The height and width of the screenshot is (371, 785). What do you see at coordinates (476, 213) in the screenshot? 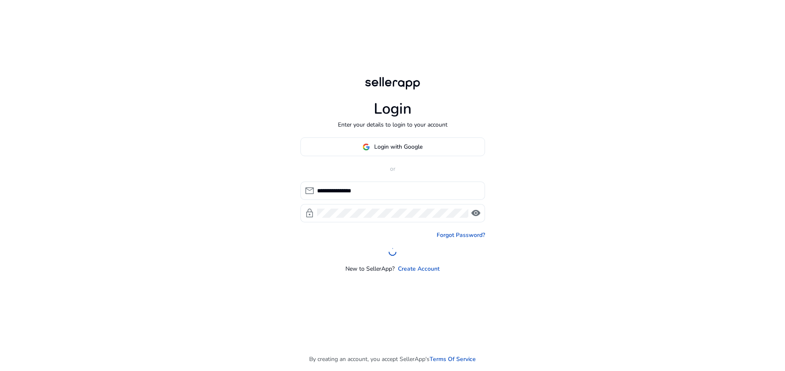
I see `span: visibility` at bounding box center [476, 213].